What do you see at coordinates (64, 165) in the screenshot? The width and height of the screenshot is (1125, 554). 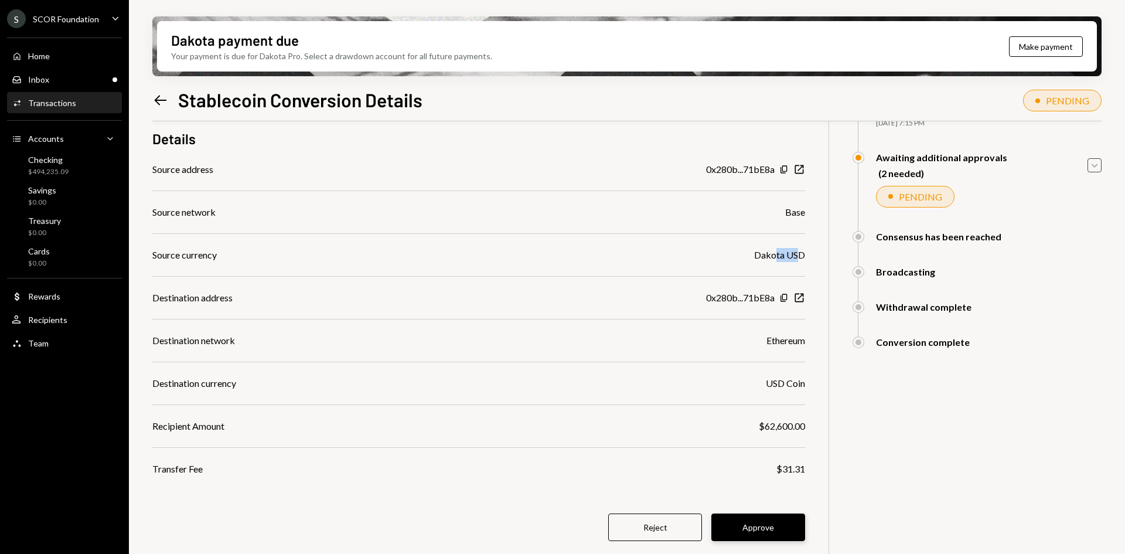 I see `a: Checking$494,235.09` at bounding box center [64, 165].